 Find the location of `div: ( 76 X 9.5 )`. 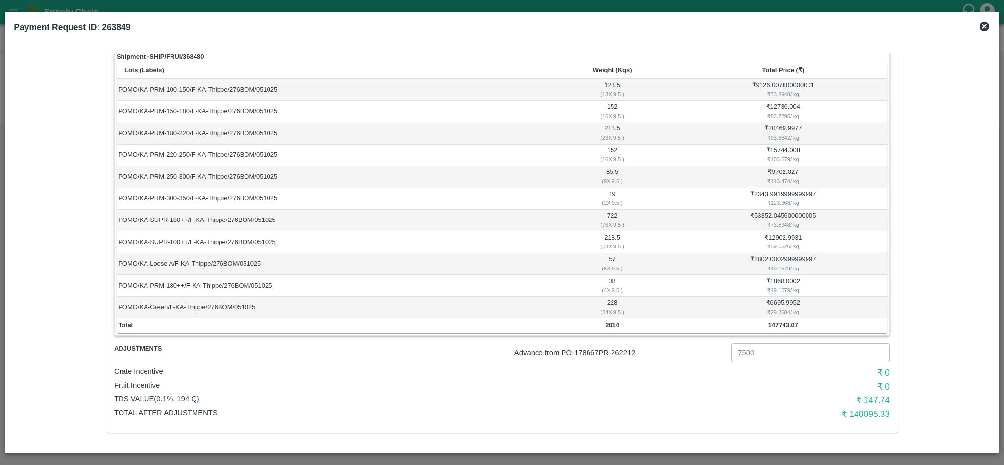

div: ( 76 X 9.5 ) is located at coordinates (612, 225).